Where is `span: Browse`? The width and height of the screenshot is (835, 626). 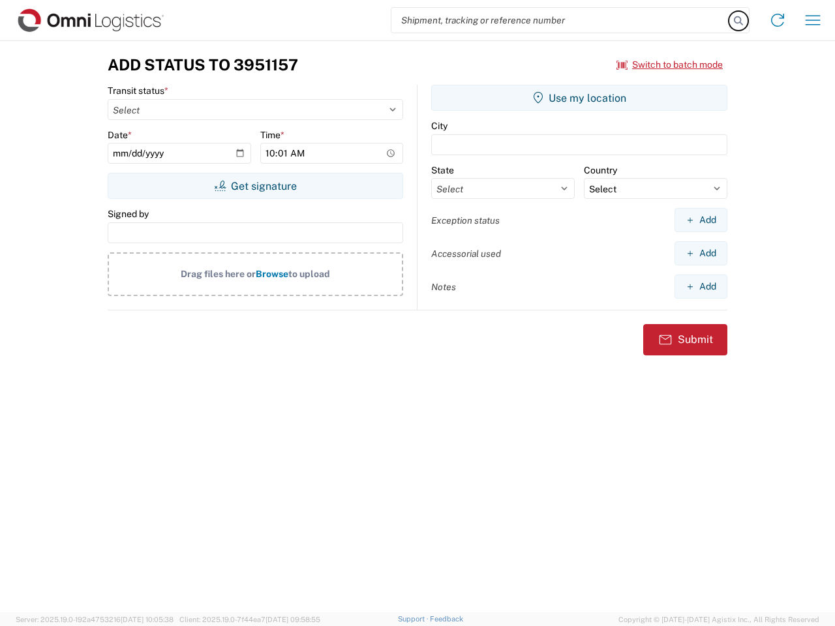
span: Browse is located at coordinates (272, 274).